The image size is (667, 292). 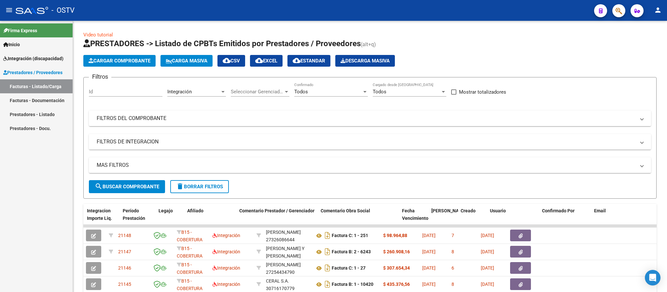 I want to click on div: 27254434790, so click(x=288, y=268).